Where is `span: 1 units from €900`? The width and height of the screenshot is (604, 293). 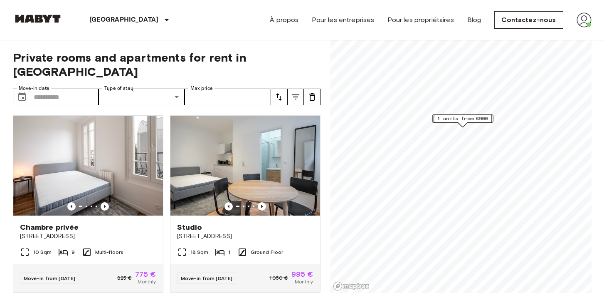
span: 1 units from €900 is located at coordinates (462, 118).